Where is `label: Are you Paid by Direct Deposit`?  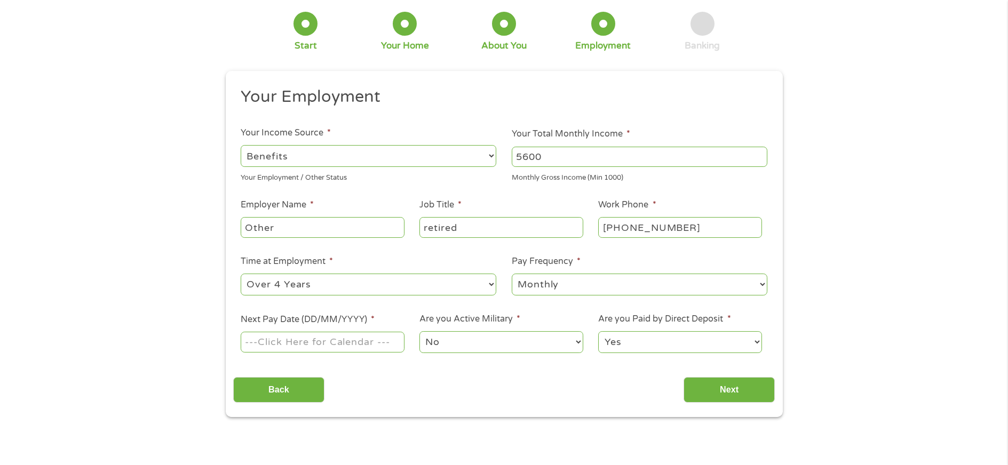
label: Are you Paid by Direct Deposit is located at coordinates (665, 319).